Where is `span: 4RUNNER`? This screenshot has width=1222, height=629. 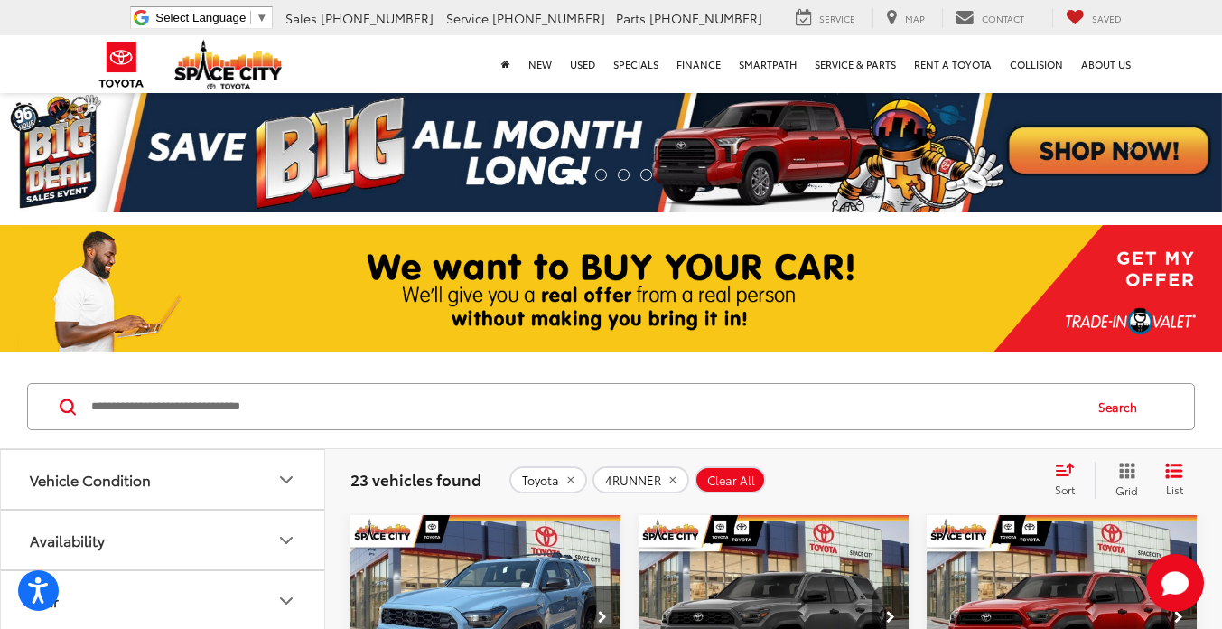 span: 4RUNNER is located at coordinates (633, 480).